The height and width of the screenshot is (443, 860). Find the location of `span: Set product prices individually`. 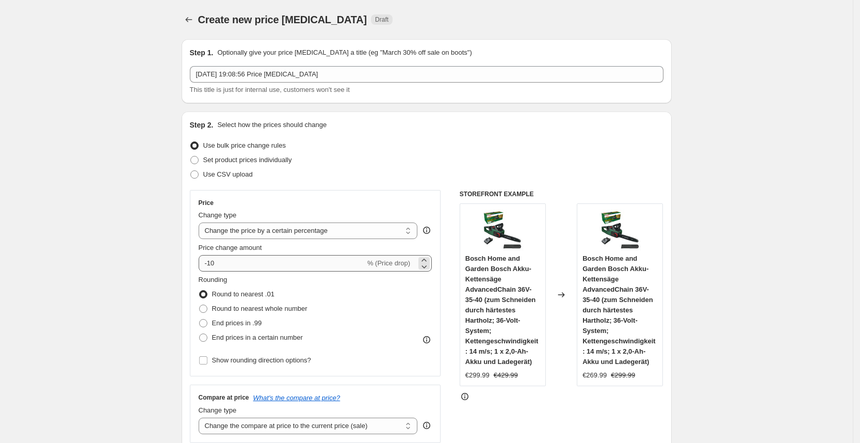

span: Set product prices individually is located at coordinates (248, 160).